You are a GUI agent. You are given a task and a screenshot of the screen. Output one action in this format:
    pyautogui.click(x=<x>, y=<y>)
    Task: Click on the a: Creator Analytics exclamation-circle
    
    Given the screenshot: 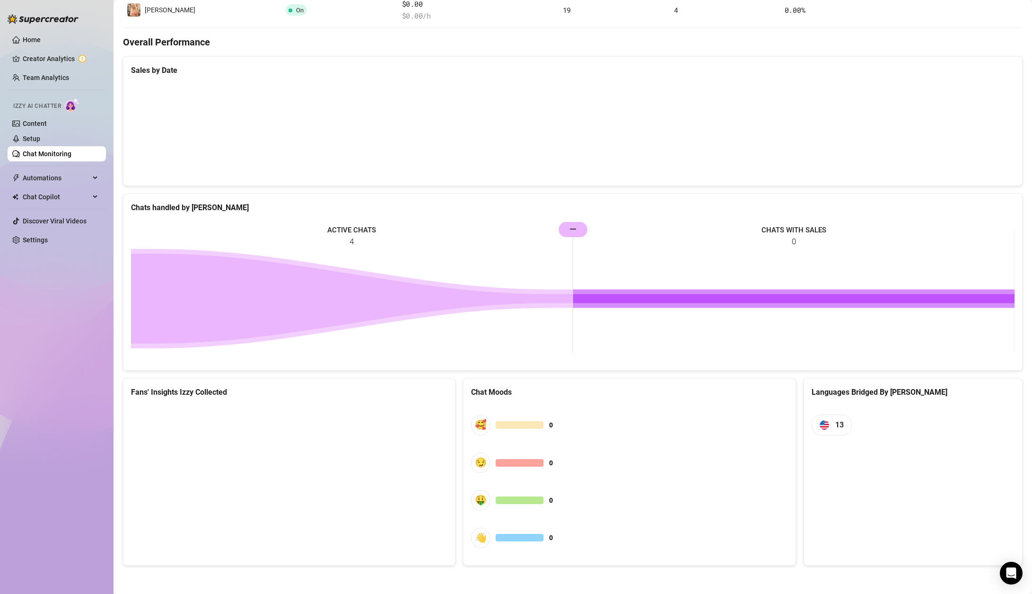 What is the action you would take?
    pyautogui.click(x=61, y=59)
    